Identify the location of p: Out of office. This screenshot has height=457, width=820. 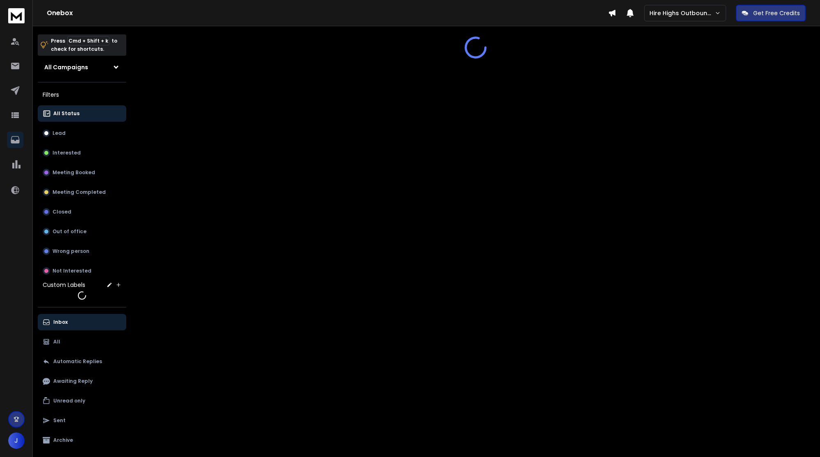
(69, 232).